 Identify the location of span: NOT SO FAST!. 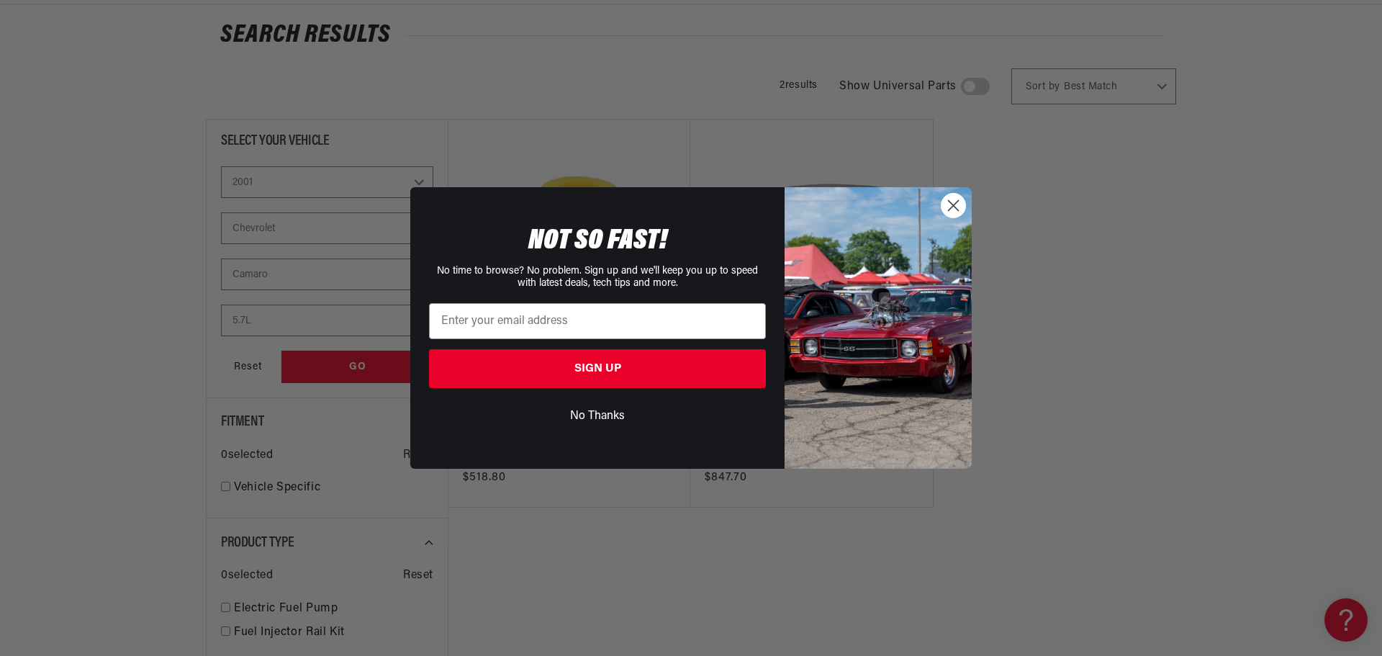
(597, 241).